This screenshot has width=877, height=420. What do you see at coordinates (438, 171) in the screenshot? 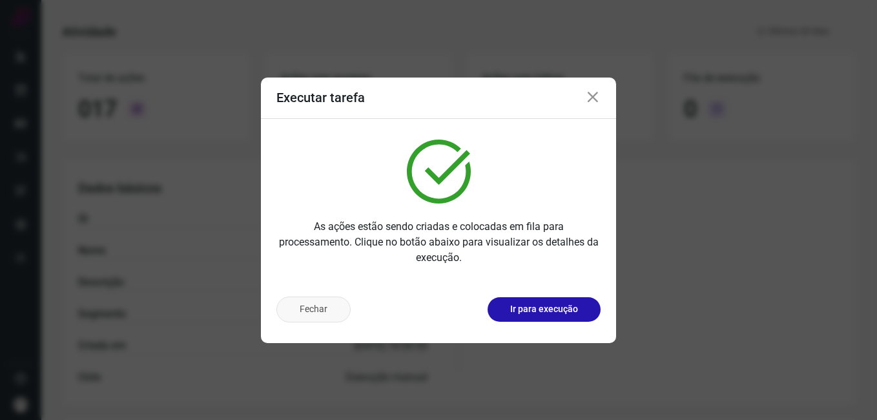
I see `img: verified.svg` at bounding box center [438, 171].